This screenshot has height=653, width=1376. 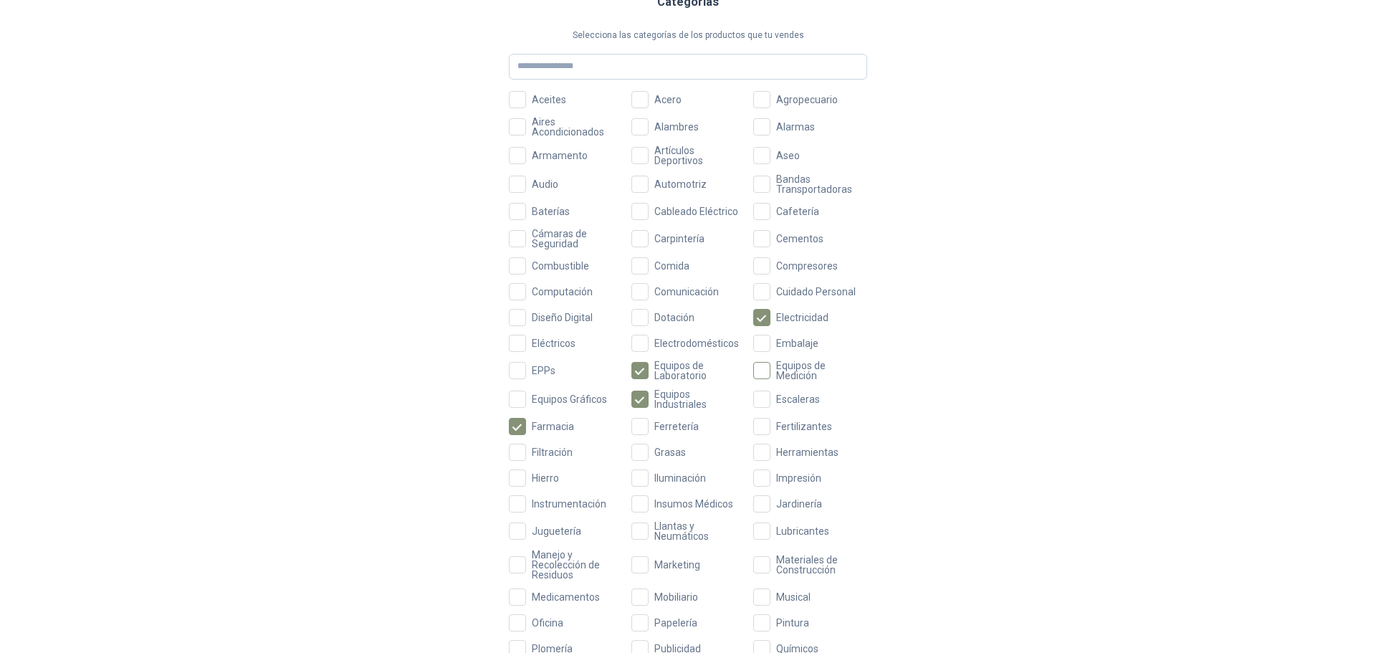 I want to click on span: Alambres, so click(x=676, y=127).